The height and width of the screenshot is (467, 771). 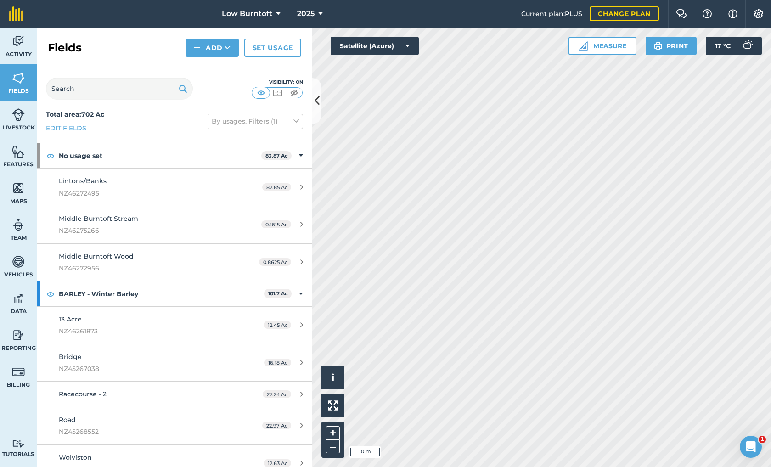 What do you see at coordinates (707, 14) in the screenshot?
I see `img: A question mark icon` at bounding box center [707, 14].